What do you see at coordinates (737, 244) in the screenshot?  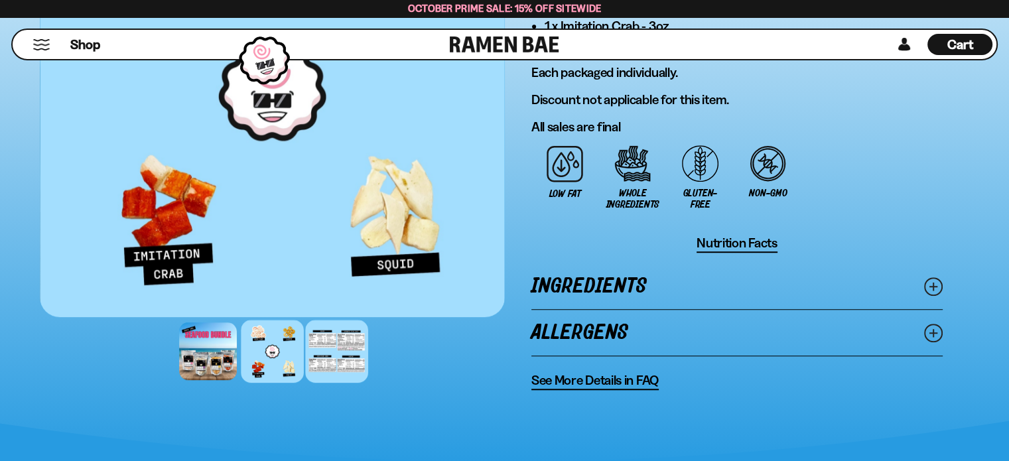 I see `button: Nutrition Facts` at bounding box center [737, 244].